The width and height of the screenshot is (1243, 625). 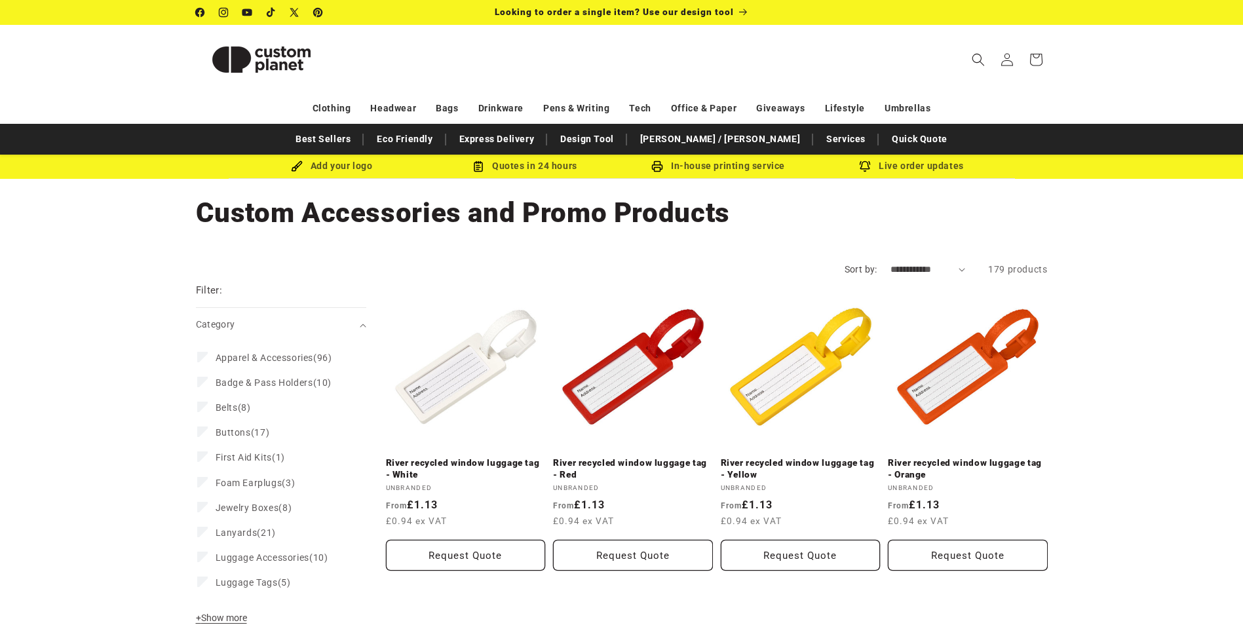 I want to click on h1: Custom Accessories and Promo Products, so click(x=622, y=213).